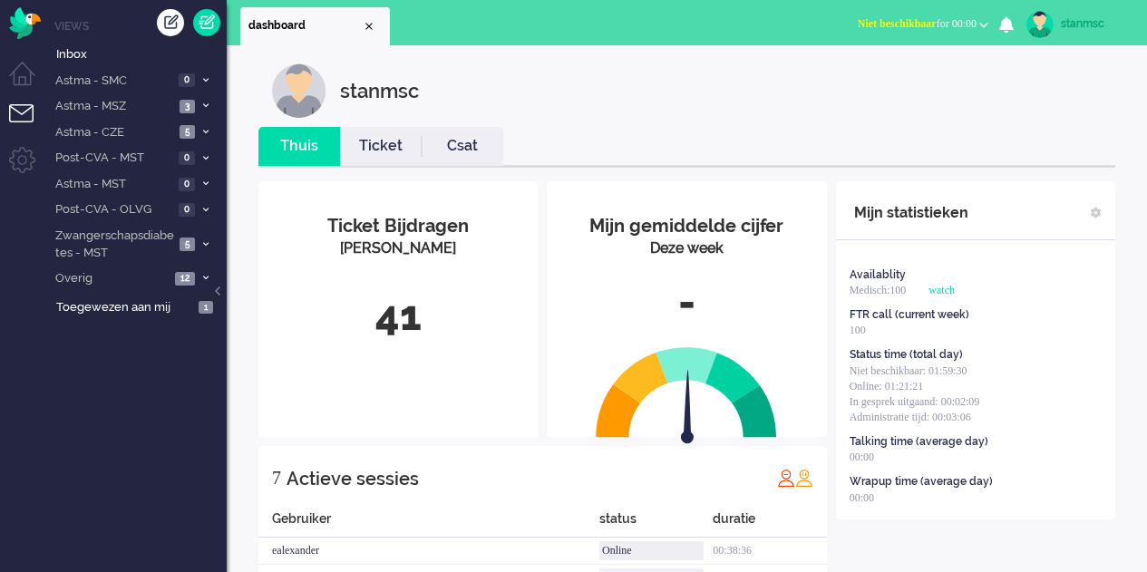 This screenshot has width=1147, height=572. What do you see at coordinates (140, 53) in the screenshot?
I see `a: Inbox` at bounding box center [140, 53].